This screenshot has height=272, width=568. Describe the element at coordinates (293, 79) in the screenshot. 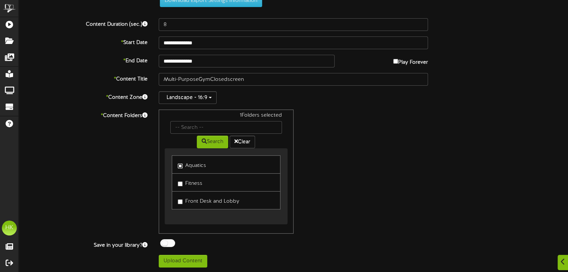

I see `input: Title of this Content` at that location.